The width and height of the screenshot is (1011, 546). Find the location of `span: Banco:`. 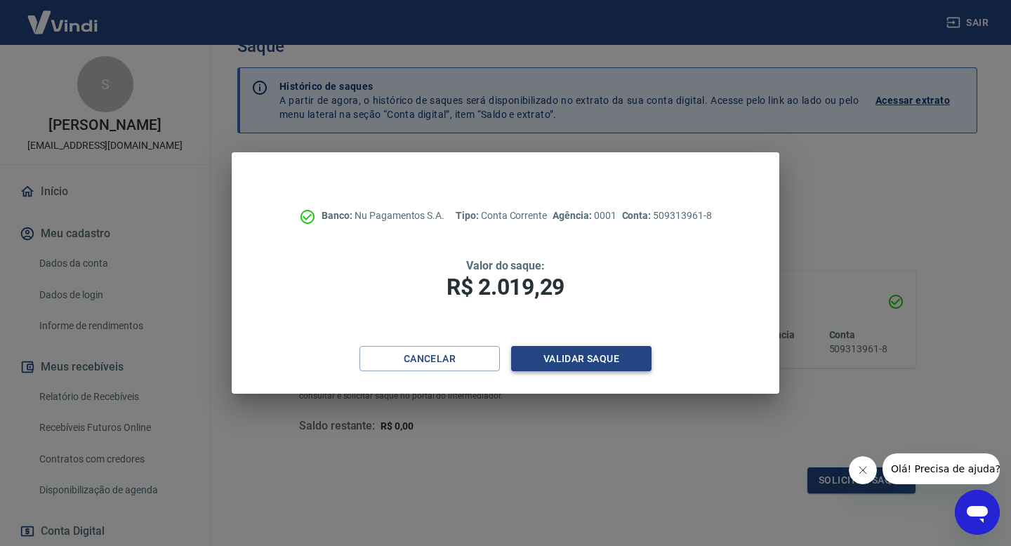

span: Banco: is located at coordinates (338, 215).